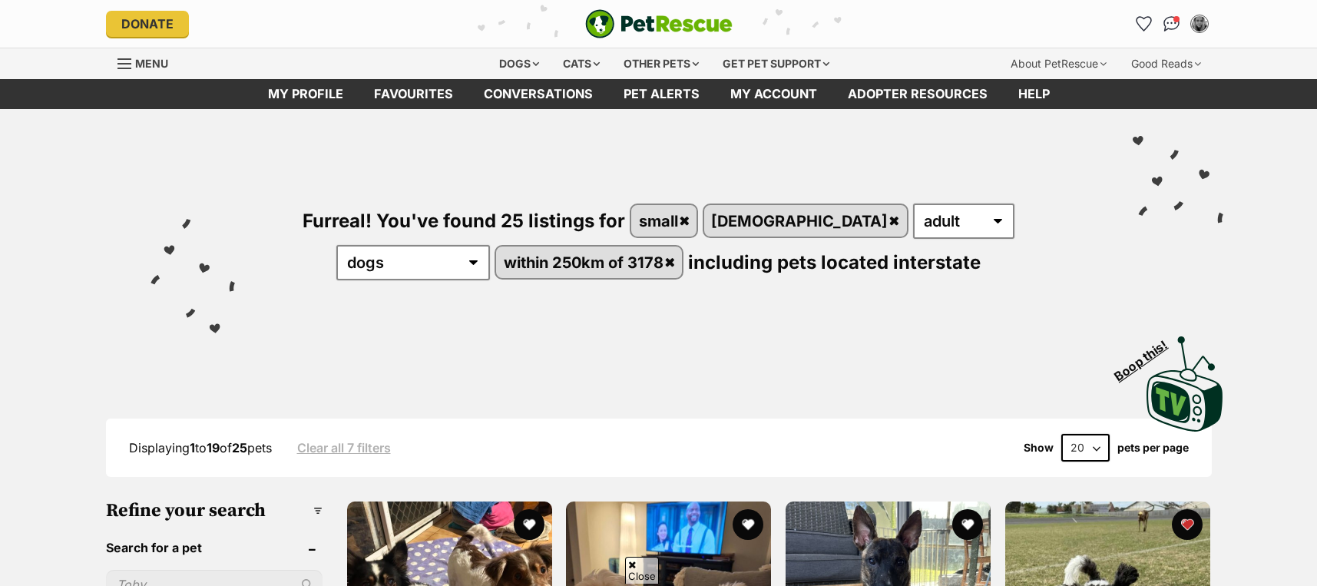  What do you see at coordinates (151, 63) in the screenshot?
I see `span: Menu` at bounding box center [151, 63].